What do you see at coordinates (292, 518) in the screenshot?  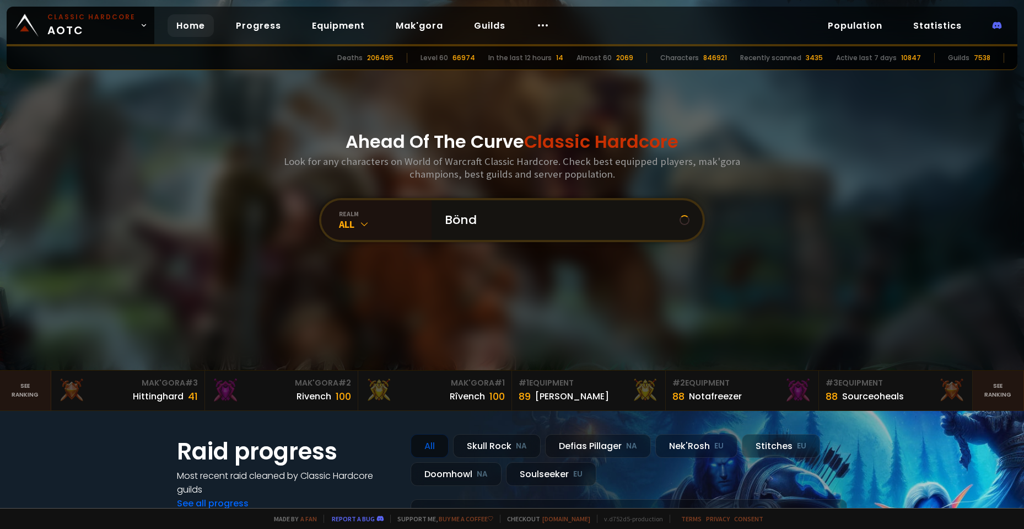 I see `span: Made by` at bounding box center [292, 518].